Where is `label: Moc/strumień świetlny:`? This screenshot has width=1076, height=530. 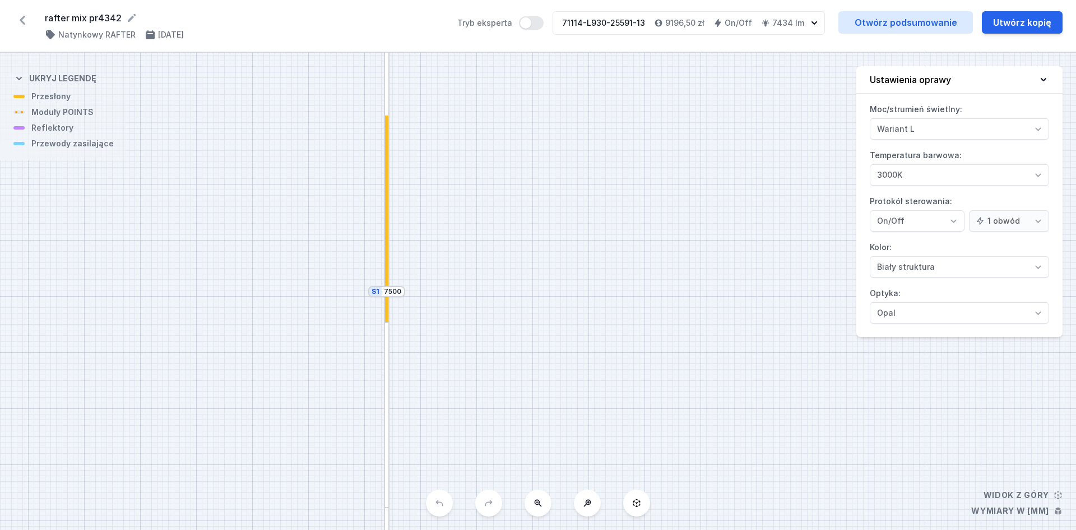
label: Moc/strumień świetlny: is located at coordinates (960, 120).